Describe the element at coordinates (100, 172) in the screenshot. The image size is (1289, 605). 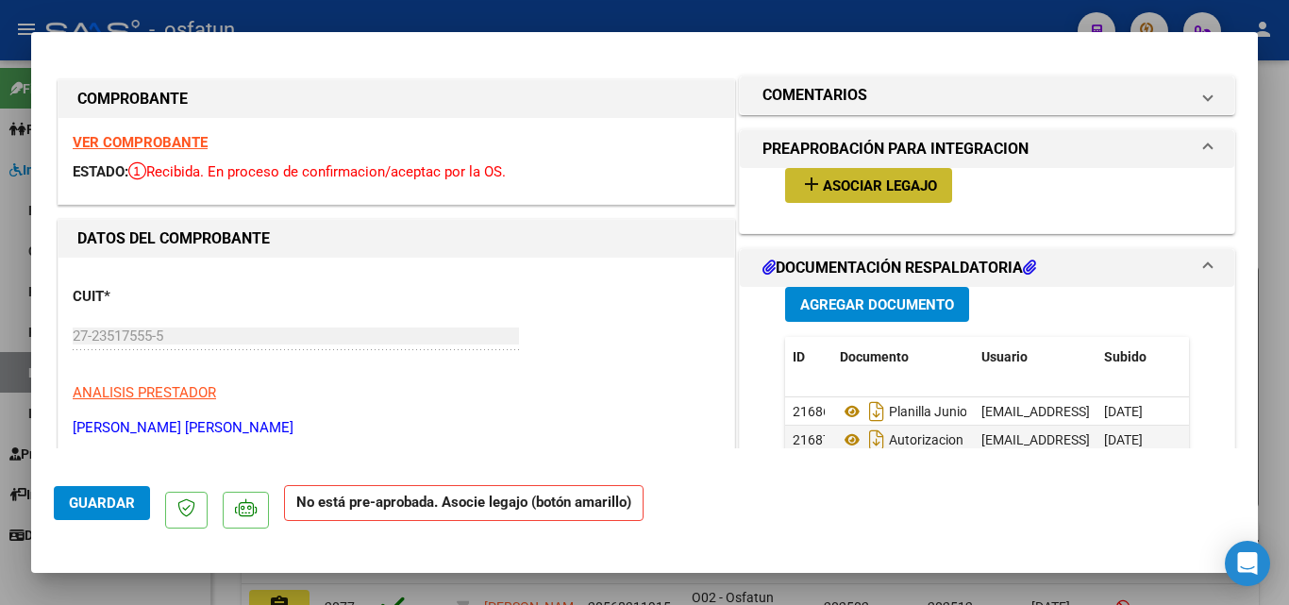
I see `span: ESTADO:` at that location.